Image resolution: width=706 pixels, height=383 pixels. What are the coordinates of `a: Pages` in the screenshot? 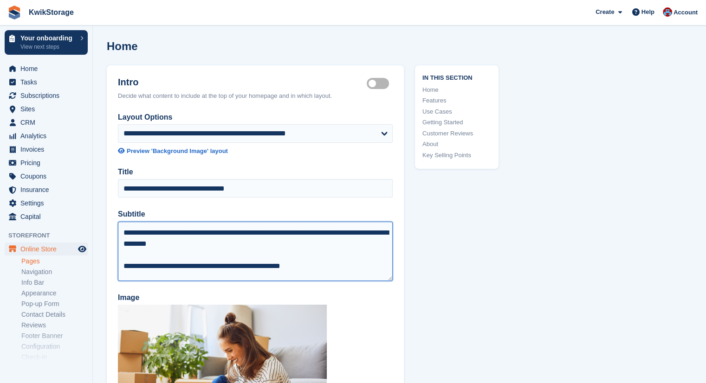 It's located at (54, 261).